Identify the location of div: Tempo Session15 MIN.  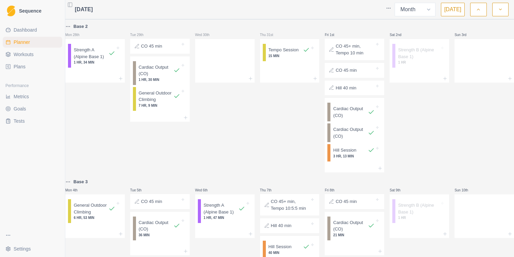
(290, 52).